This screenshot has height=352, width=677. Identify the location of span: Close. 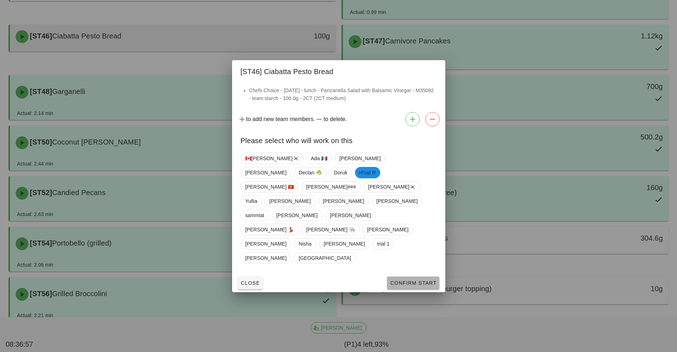
(250, 283).